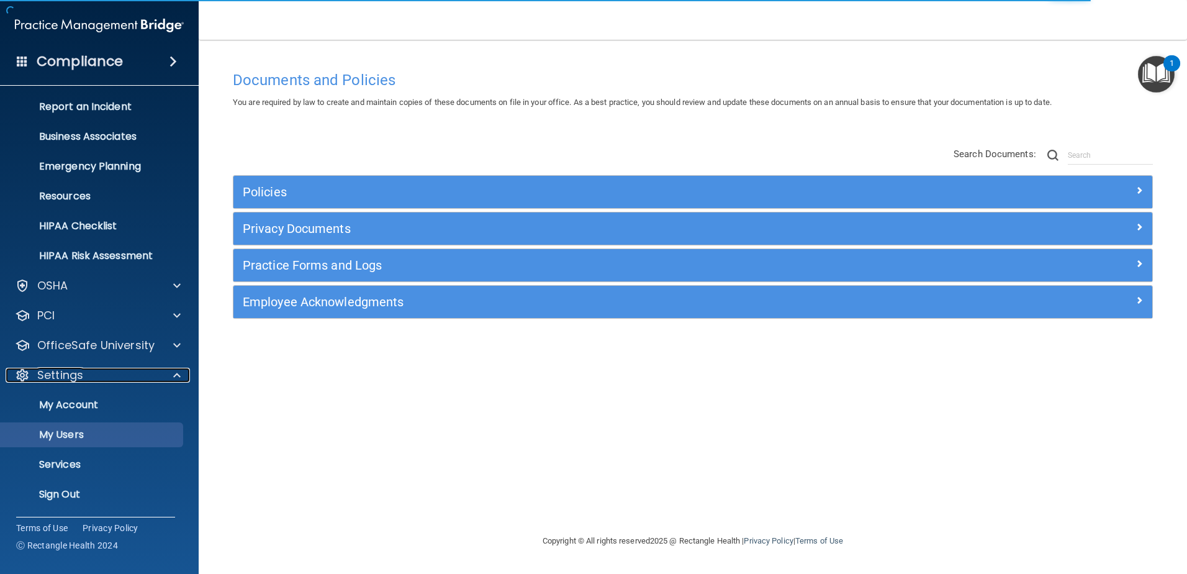 This screenshot has width=1187, height=574. What do you see at coordinates (93, 226) in the screenshot?
I see `p: HIPAA Checklist` at bounding box center [93, 226].